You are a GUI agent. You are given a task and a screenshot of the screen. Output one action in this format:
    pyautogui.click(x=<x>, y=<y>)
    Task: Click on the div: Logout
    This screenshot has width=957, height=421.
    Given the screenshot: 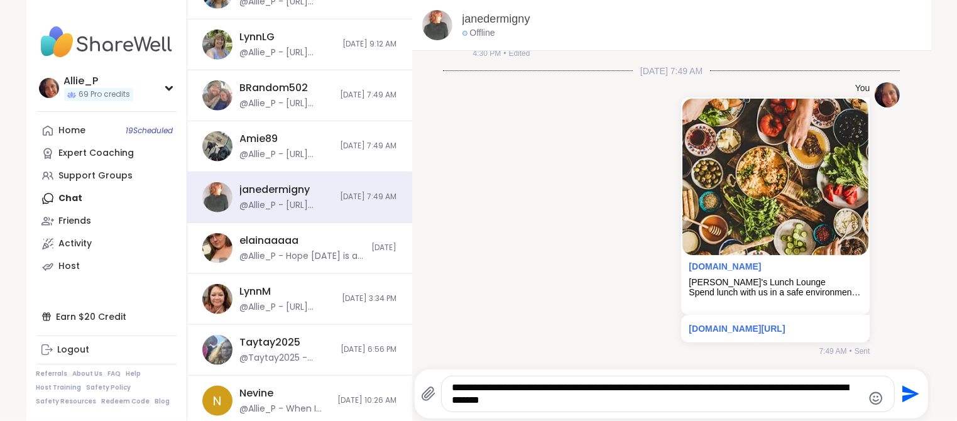 What is the action you would take?
    pyautogui.click(x=73, y=350)
    